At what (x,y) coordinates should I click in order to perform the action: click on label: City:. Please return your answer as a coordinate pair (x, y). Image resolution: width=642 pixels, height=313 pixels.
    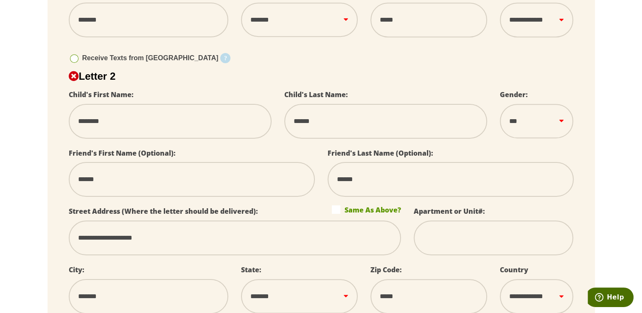
    Looking at the image, I should click on (76, 270).